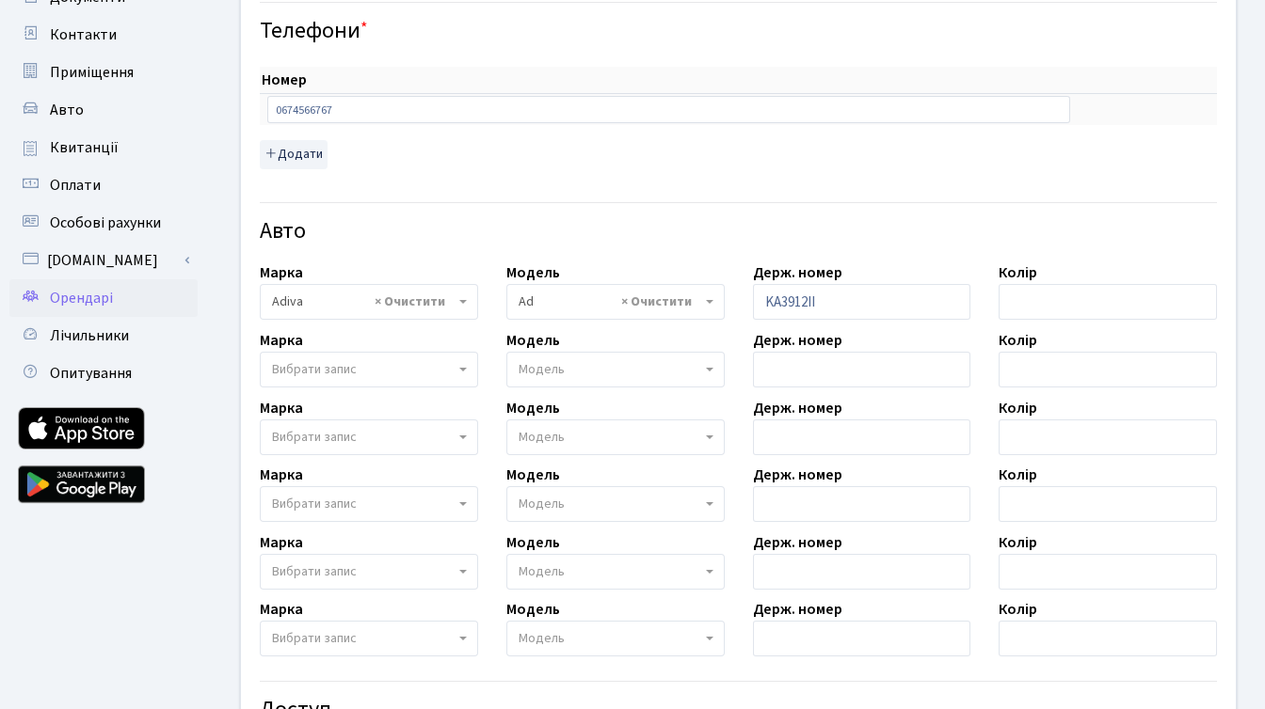 The image size is (1265, 709). Describe the element at coordinates (104, 148) in the screenshot. I see `a: Квитанції` at that location.